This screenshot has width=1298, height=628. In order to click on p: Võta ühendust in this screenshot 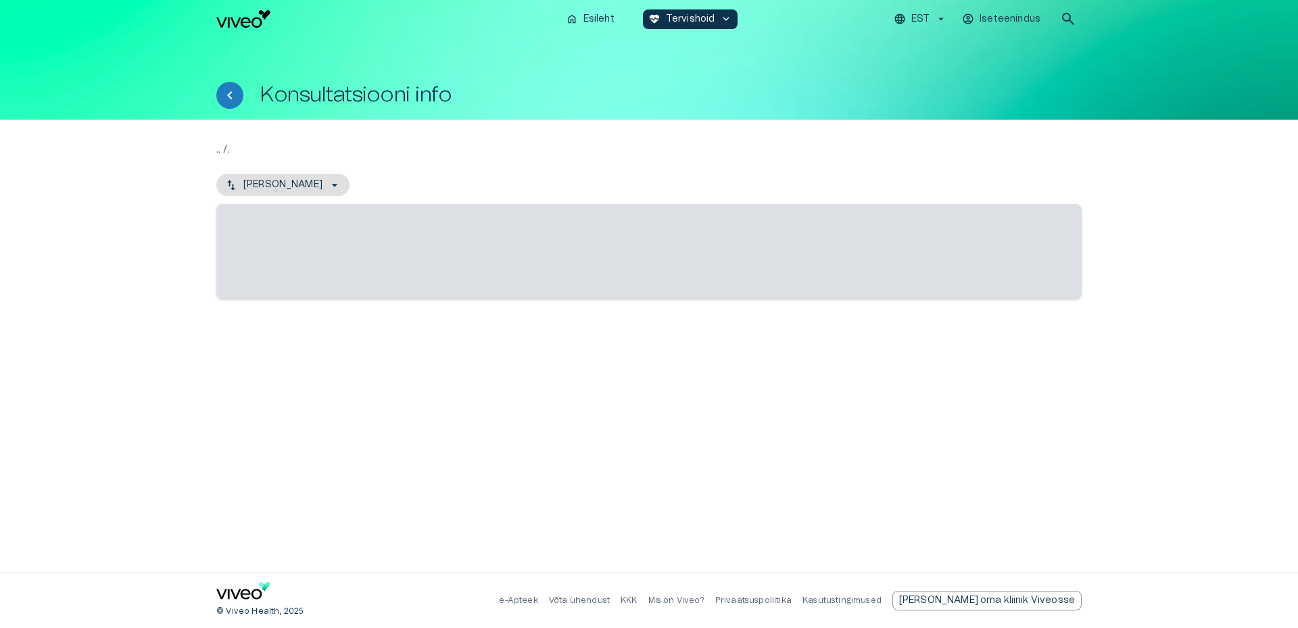, I will do `click(579, 600)`.